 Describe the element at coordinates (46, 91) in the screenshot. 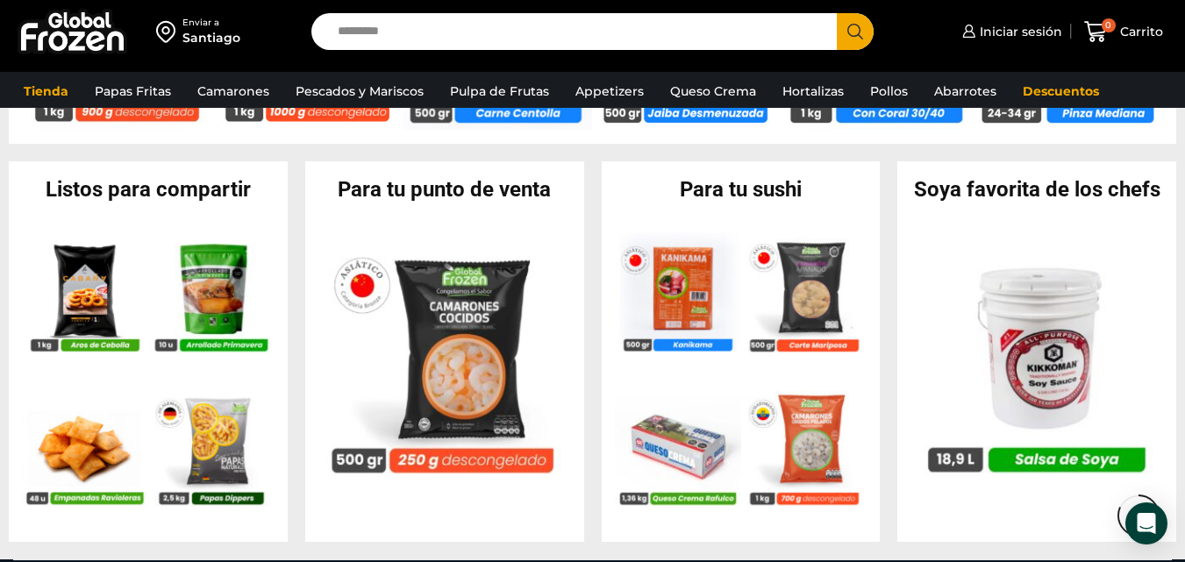

I see `a: Tienda` at that location.